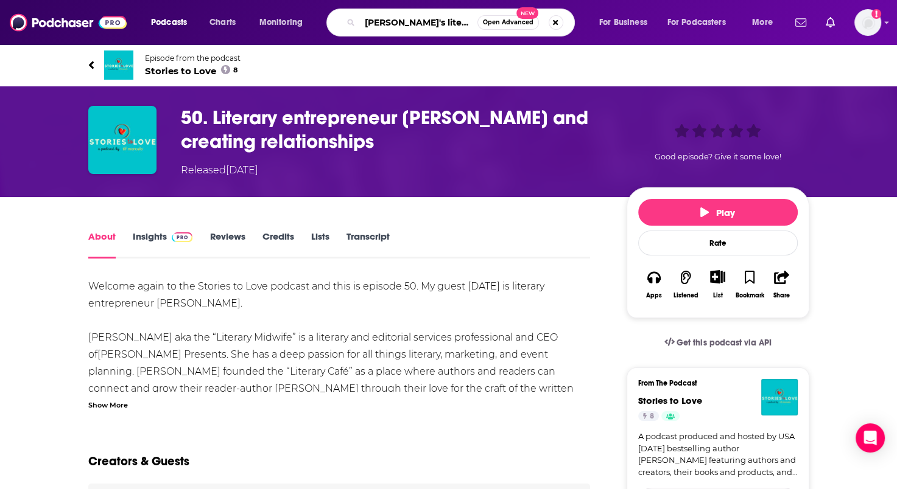 This screenshot has height=489, width=897. Describe the element at coordinates (870, 438) in the screenshot. I see `div: Open Intercom Messenger` at that location.